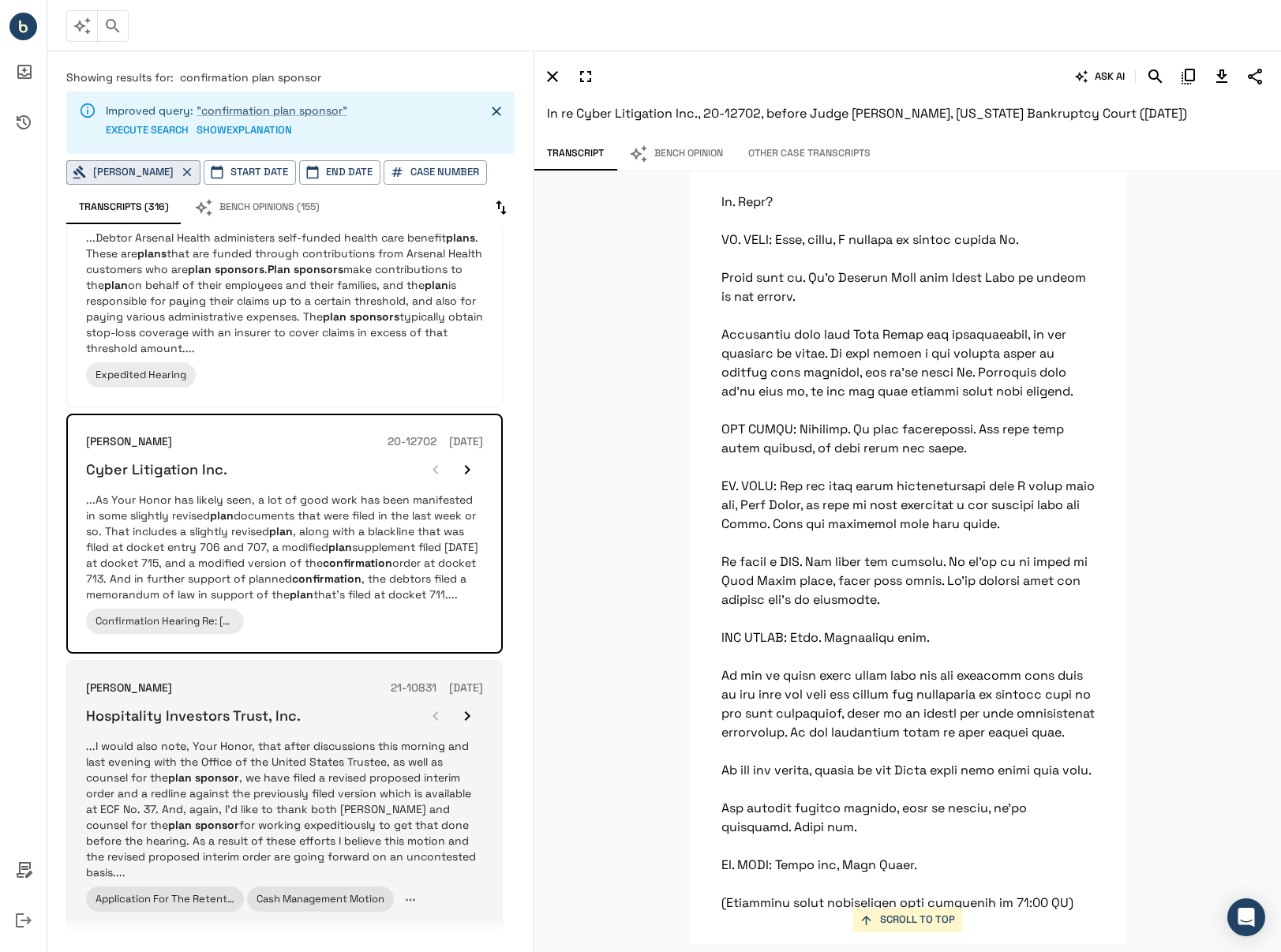 The image size is (1281, 952). What do you see at coordinates (256, 208) in the screenshot?
I see `button: Bench Opinions (155)` at bounding box center [256, 208].